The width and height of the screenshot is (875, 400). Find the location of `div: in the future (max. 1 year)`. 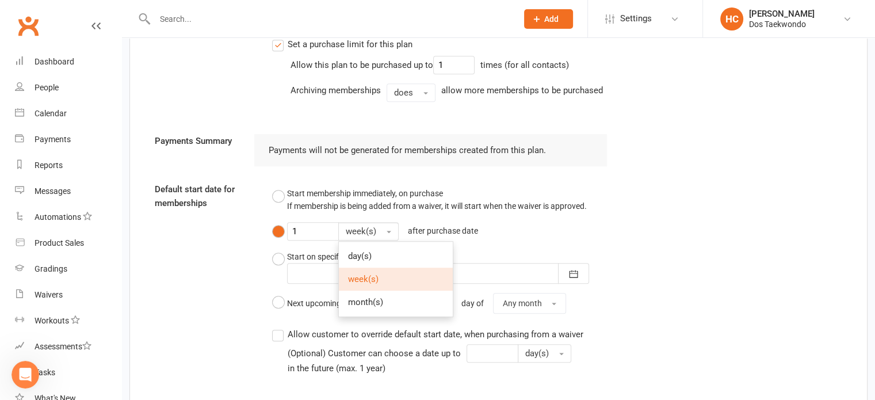

div: in the future (max. 1 year) is located at coordinates (336, 368).